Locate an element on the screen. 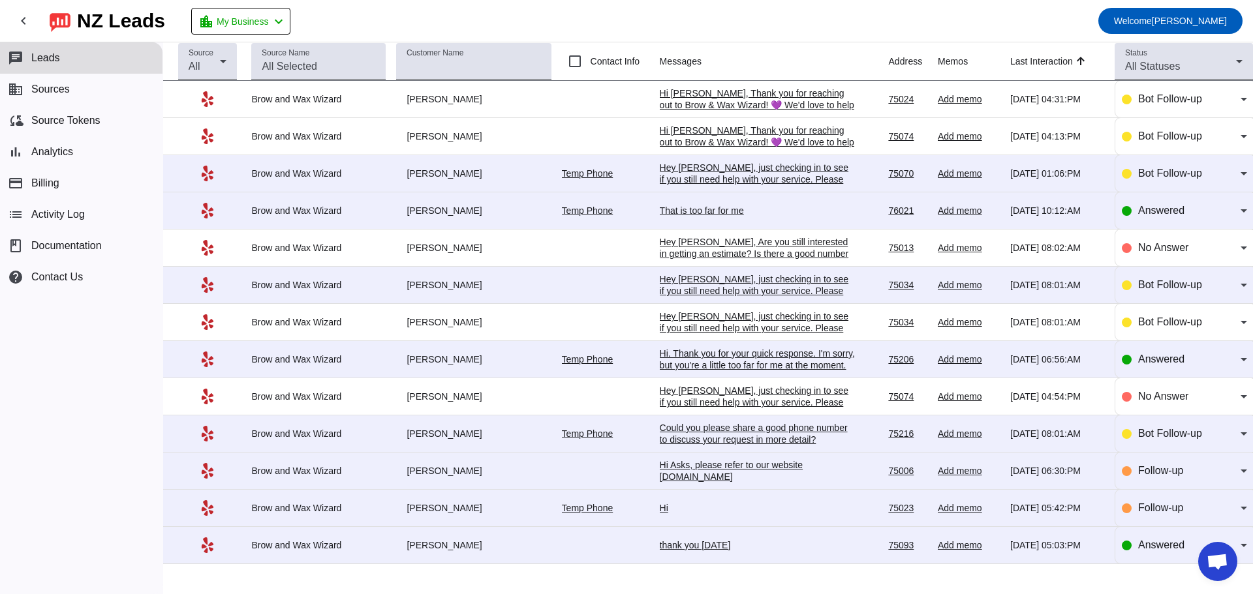 This screenshot has width=1253, height=594. span: Billing is located at coordinates (45, 183).